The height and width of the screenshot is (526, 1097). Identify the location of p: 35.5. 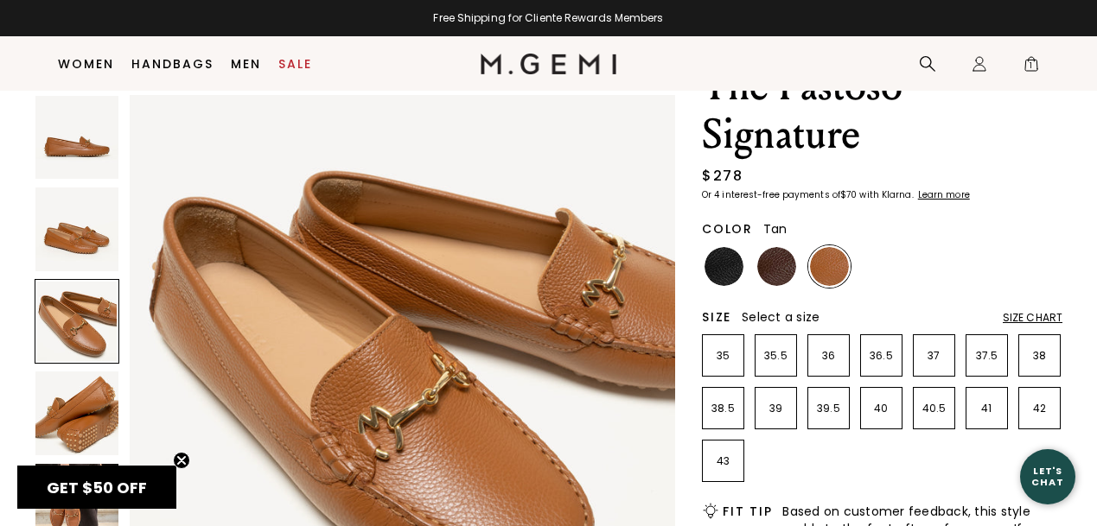
(775, 356).